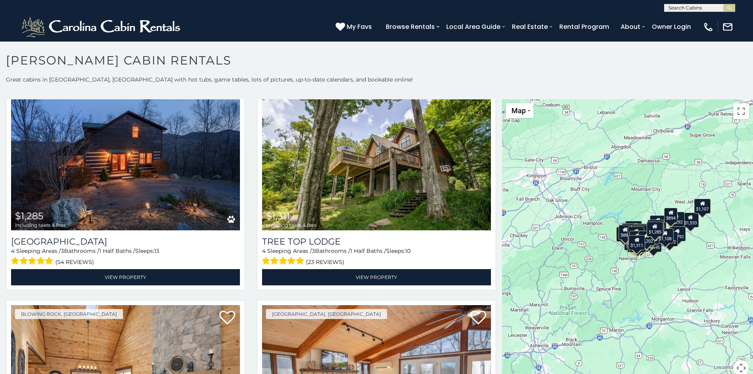  Describe the element at coordinates (649, 239) in the screenshot. I see `div: $1,105` at that location.